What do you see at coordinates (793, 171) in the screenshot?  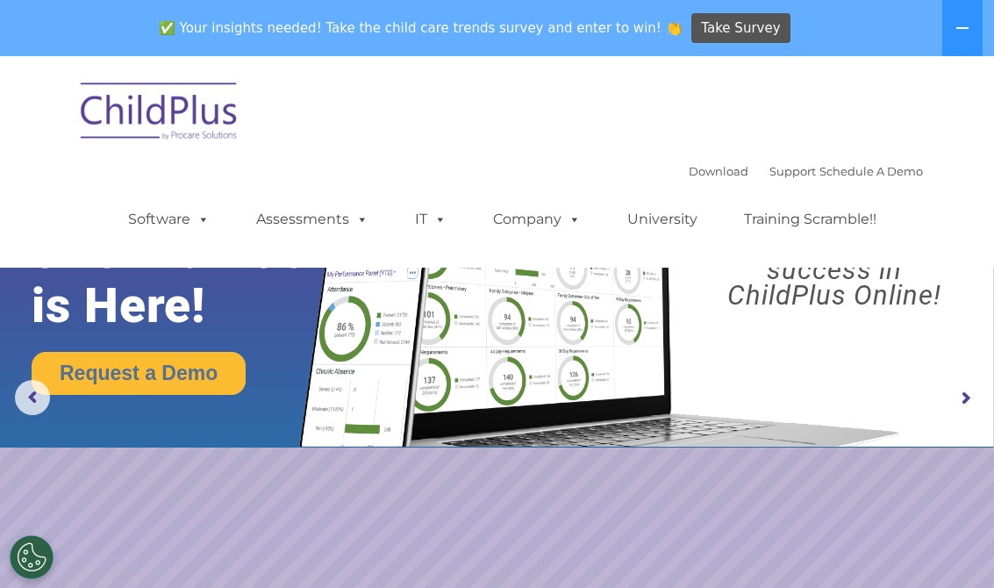 I see `a: Support` at bounding box center [793, 171].